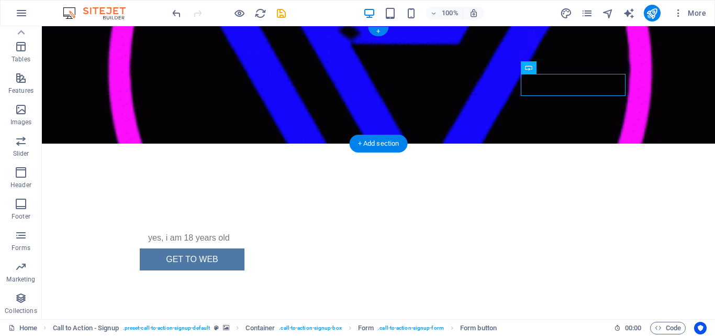 Image resolution: width=715 pixels, height=336 pixels. Describe the element at coordinates (668, 328) in the screenshot. I see `button: Code` at that location.